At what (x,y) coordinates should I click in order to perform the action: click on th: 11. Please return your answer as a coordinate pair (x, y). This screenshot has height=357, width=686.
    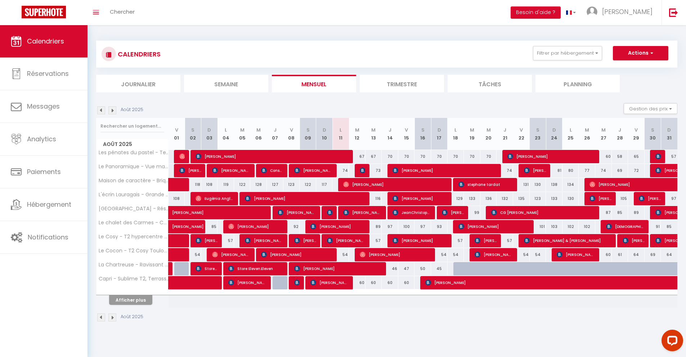
    Looking at the image, I should click on (341, 134).